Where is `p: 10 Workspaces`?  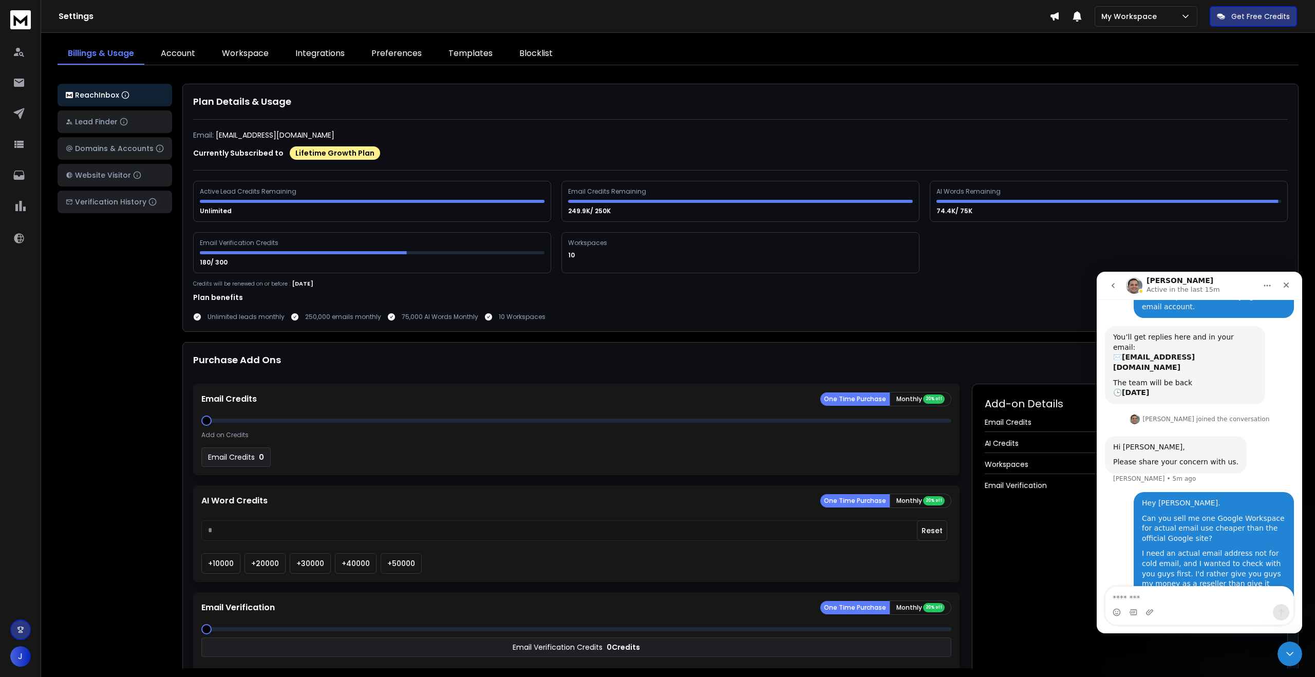 p: 10 Workspaces is located at coordinates (522, 317).